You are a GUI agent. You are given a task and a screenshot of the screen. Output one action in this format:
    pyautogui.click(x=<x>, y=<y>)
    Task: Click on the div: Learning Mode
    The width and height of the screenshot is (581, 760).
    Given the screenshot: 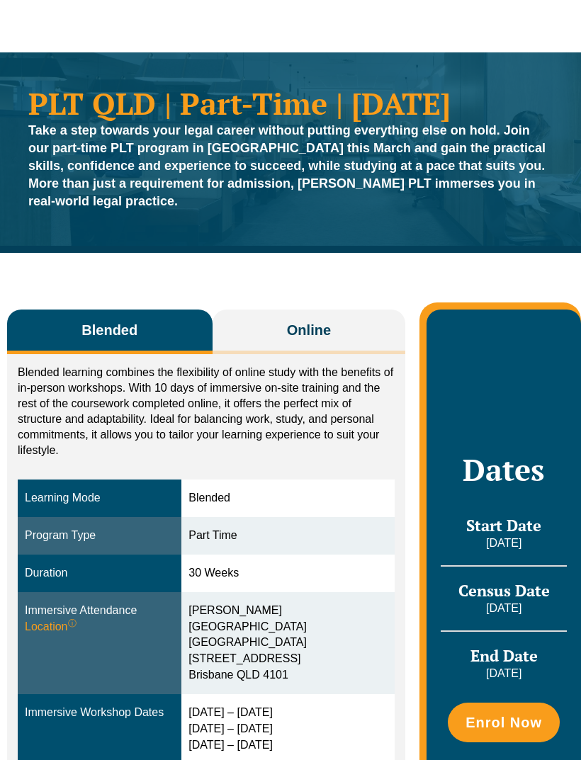 What is the action you would take?
    pyautogui.click(x=99, y=498)
    